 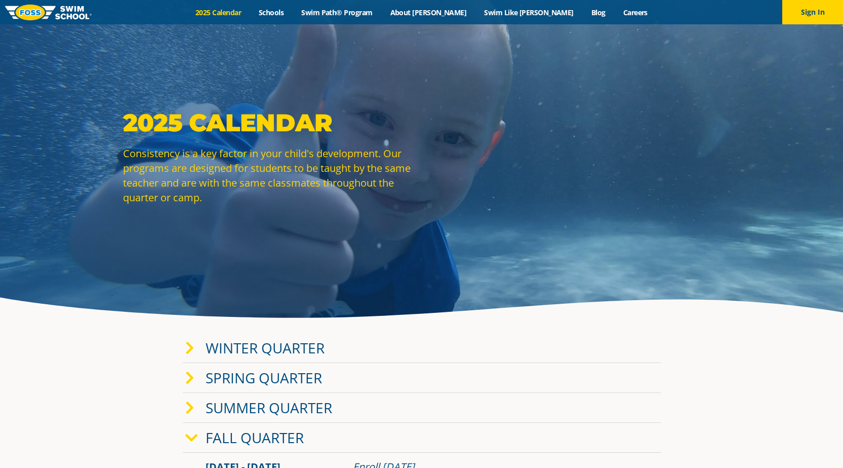 What do you see at coordinates (218, 12) in the screenshot?
I see `a: 2025 Calendar` at bounding box center [218, 12].